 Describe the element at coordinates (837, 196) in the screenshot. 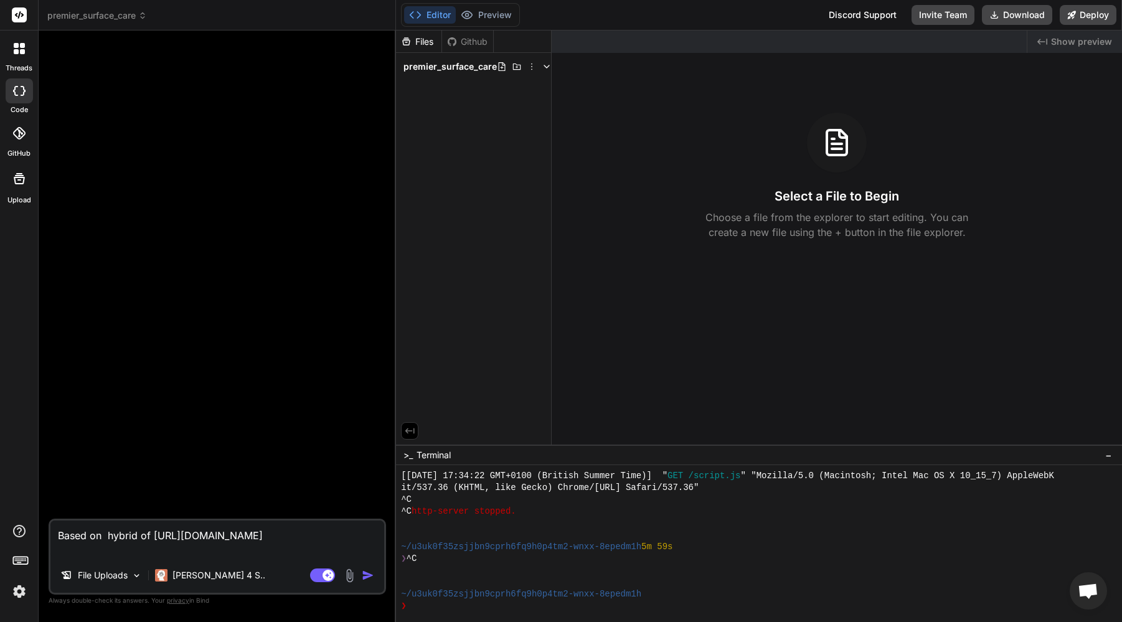

I see `h3: Select a File to Begin` at that location.